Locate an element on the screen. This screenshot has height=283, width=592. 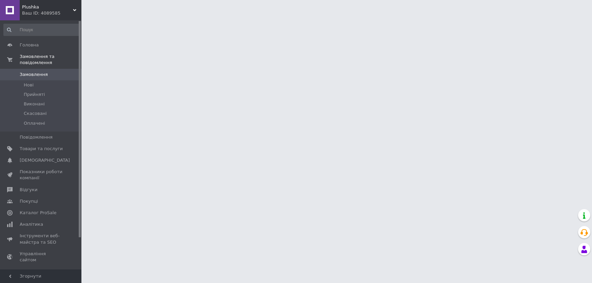
span: Каталог ProSale is located at coordinates (38, 213).